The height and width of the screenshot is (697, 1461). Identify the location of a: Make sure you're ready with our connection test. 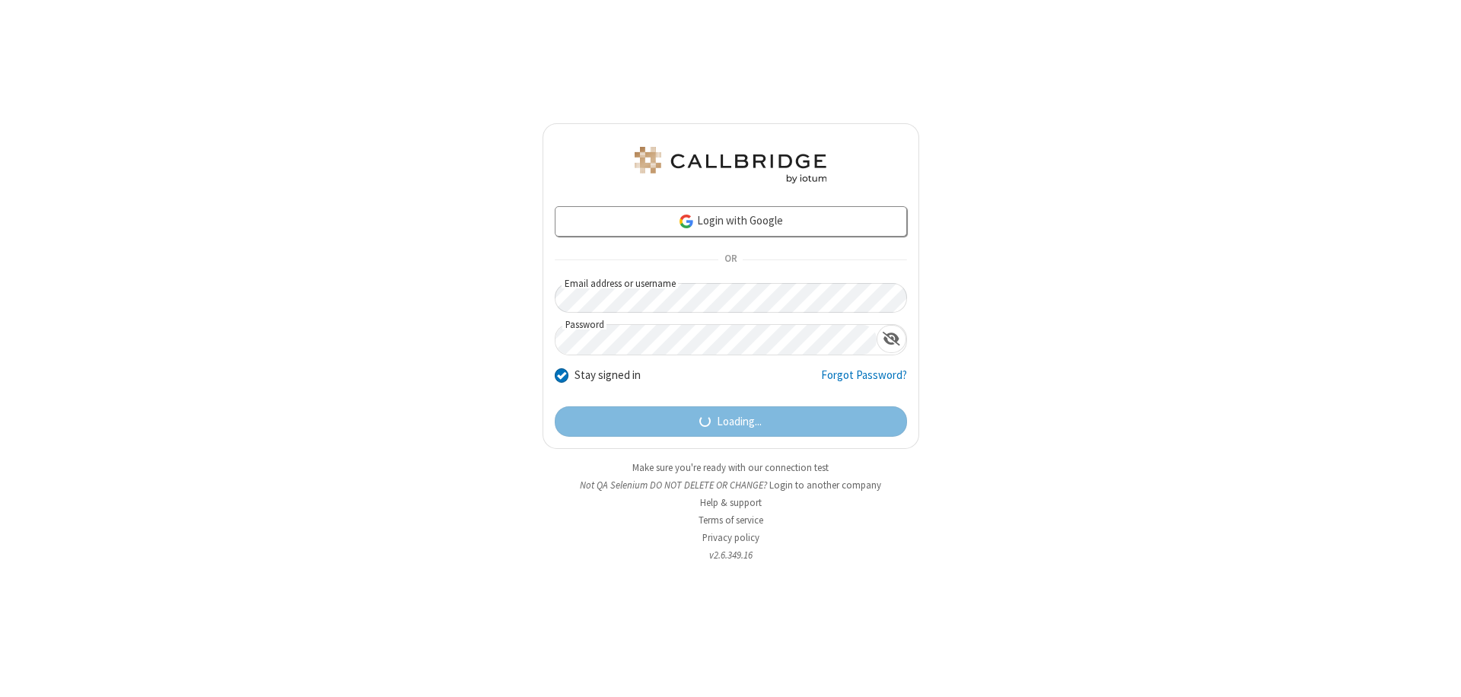
(730, 467).